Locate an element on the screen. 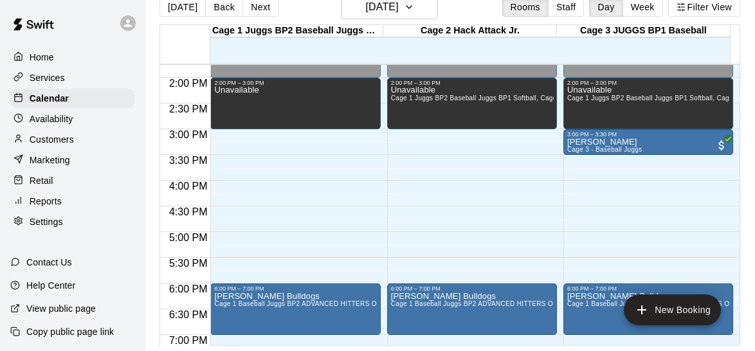 The width and height of the screenshot is (755, 351). div: Cage 3 JUGGS BP1 Baseball is located at coordinates (643, 31).